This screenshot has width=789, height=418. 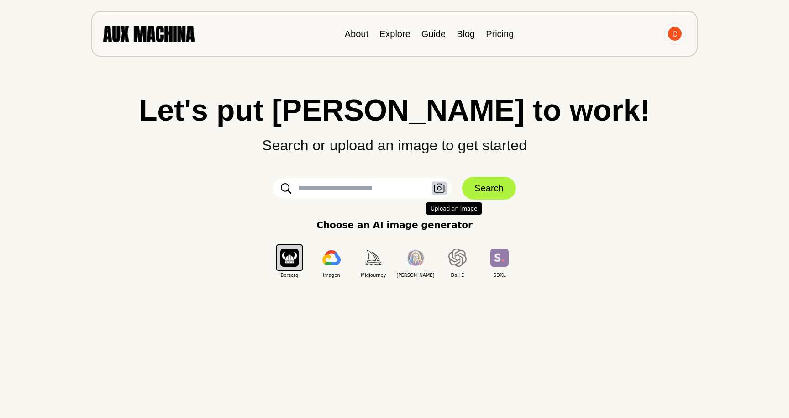 I want to click on button: Upload an Image, so click(x=439, y=188).